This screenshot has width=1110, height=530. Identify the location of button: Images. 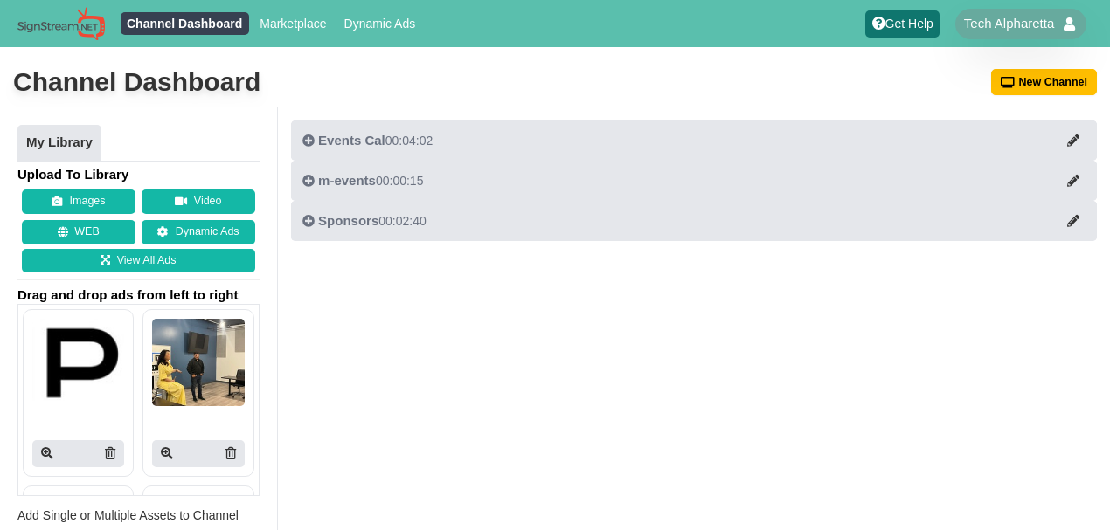
(79, 202).